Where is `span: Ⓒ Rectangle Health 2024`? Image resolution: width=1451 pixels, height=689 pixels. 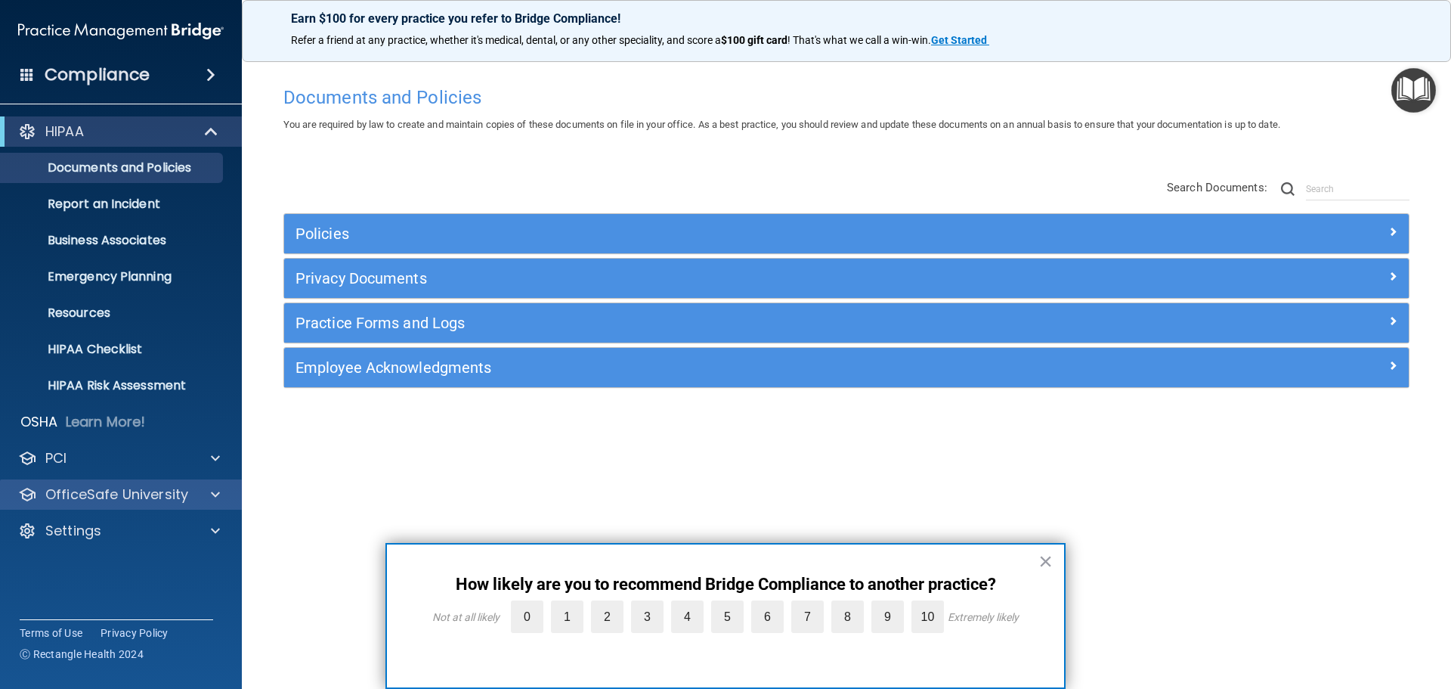
span: Ⓒ Rectangle Health 2024 is located at coordinates (82, 654).